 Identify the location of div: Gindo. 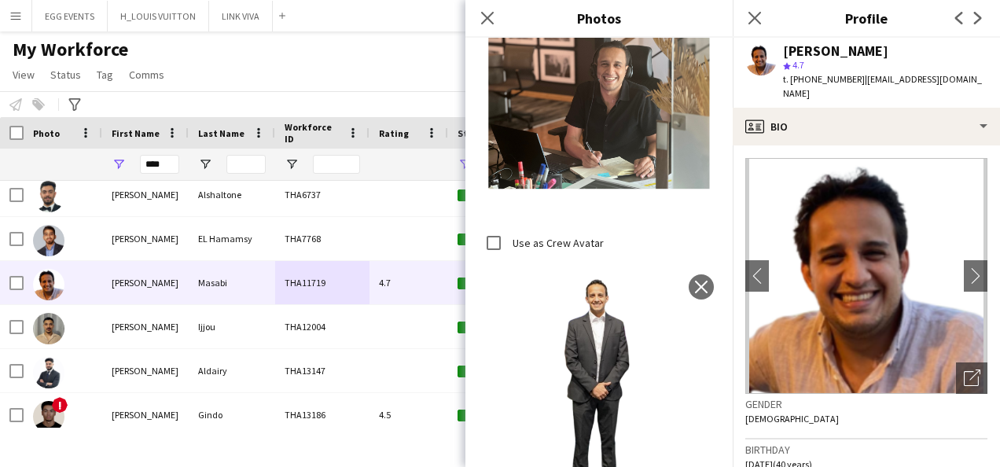
(232, 414).